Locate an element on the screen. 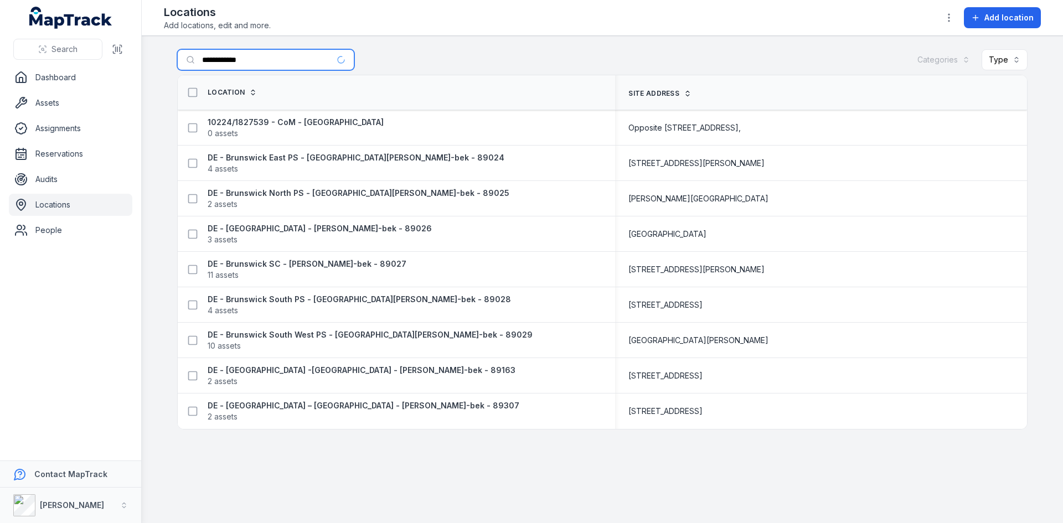  a: Locations is located at coordinates (70, 205).